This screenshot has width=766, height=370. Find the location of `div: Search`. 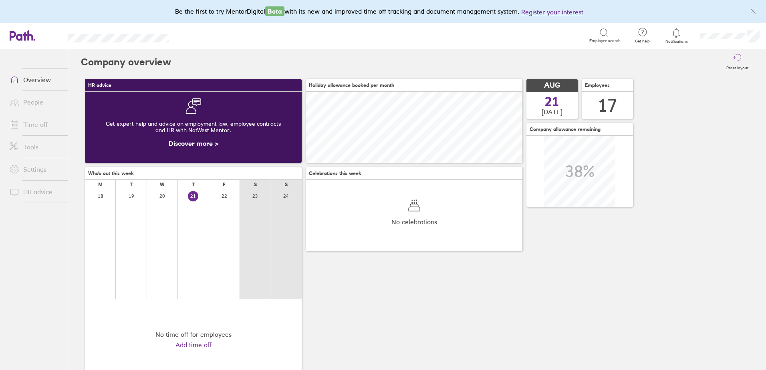

div: Search is located at coordinates (201, 35).